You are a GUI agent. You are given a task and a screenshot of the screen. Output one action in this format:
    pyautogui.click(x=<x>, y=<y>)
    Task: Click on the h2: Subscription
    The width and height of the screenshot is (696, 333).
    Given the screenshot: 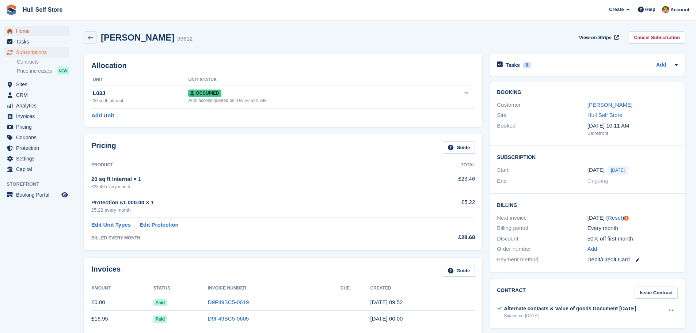 What is the action you would take?
    pyautogui.click(x=587, y=157)
    